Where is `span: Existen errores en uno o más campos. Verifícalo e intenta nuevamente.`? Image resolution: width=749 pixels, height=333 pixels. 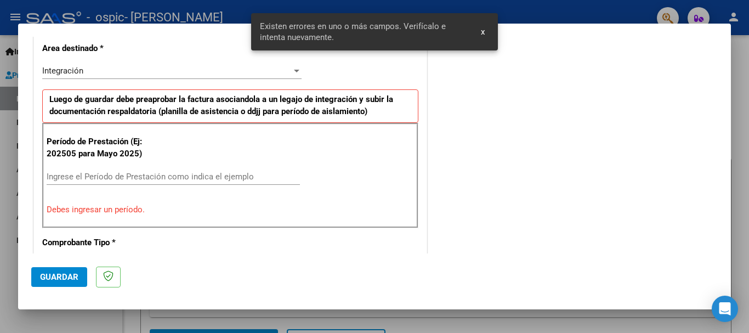 span: Existen errores en uno o más campos. Verifícalo e intenta nuevamente. is located at coordinates (364, 32).